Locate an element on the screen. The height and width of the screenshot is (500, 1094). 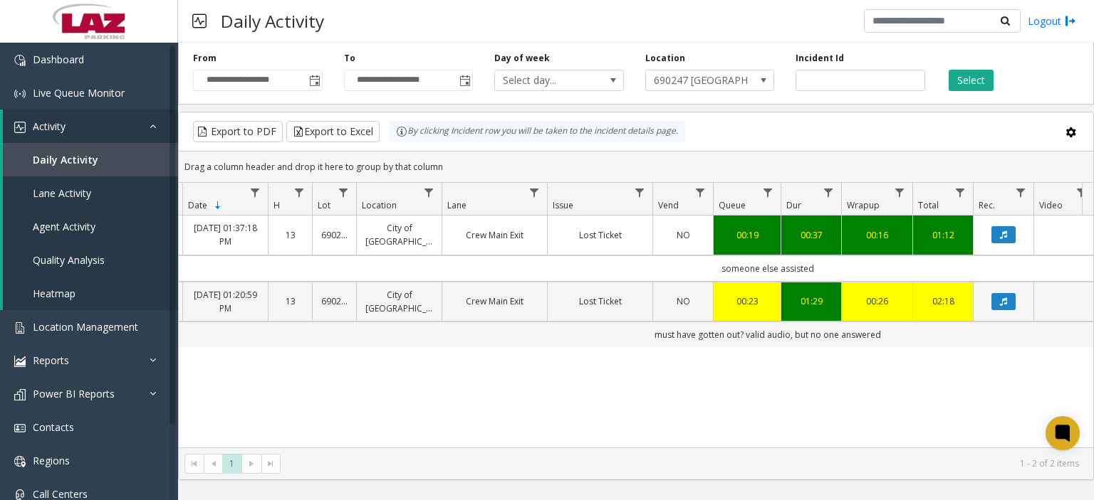
label: Day of week is located at coordinates (522, 58).